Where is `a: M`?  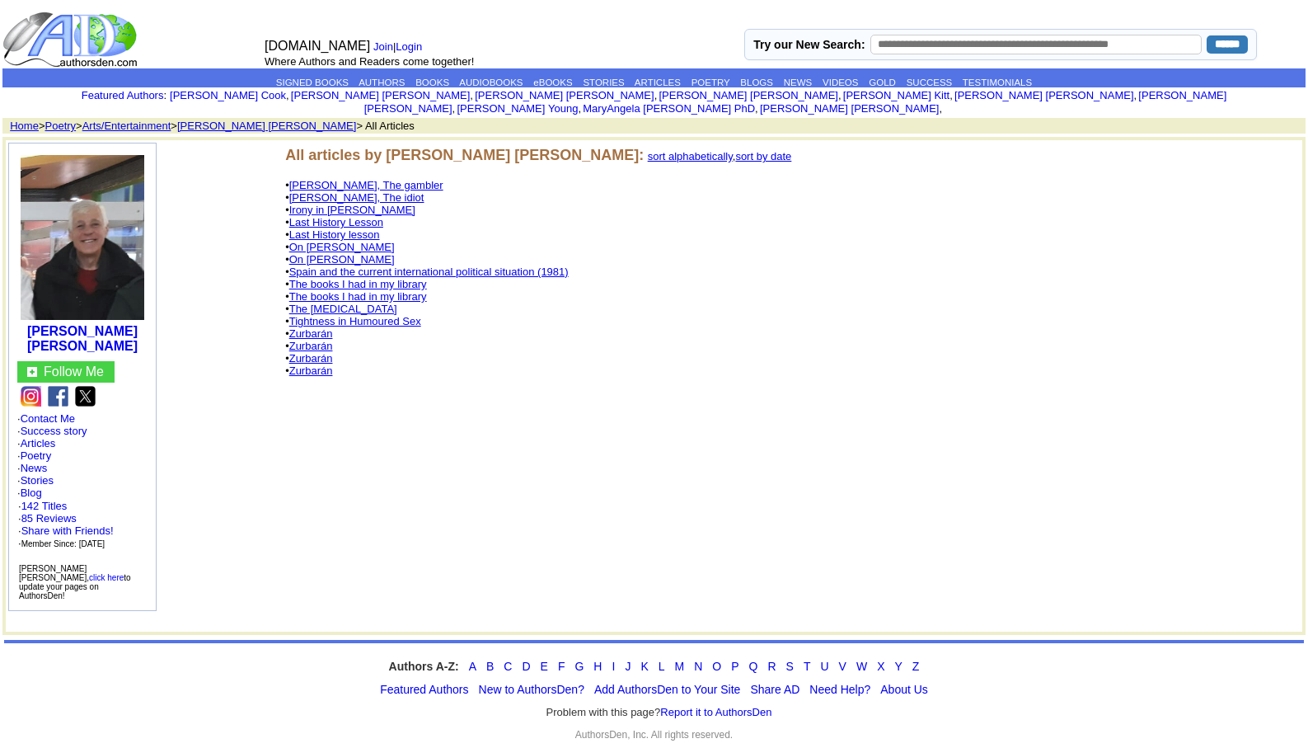
a: M is located at coordinates (680, 666).